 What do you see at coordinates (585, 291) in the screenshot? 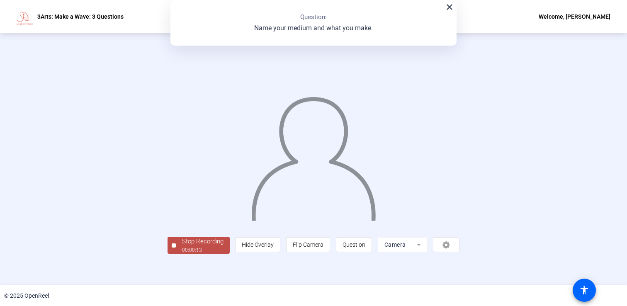
I see `mat-icon: accessibility` at bounding box center [585, 291].